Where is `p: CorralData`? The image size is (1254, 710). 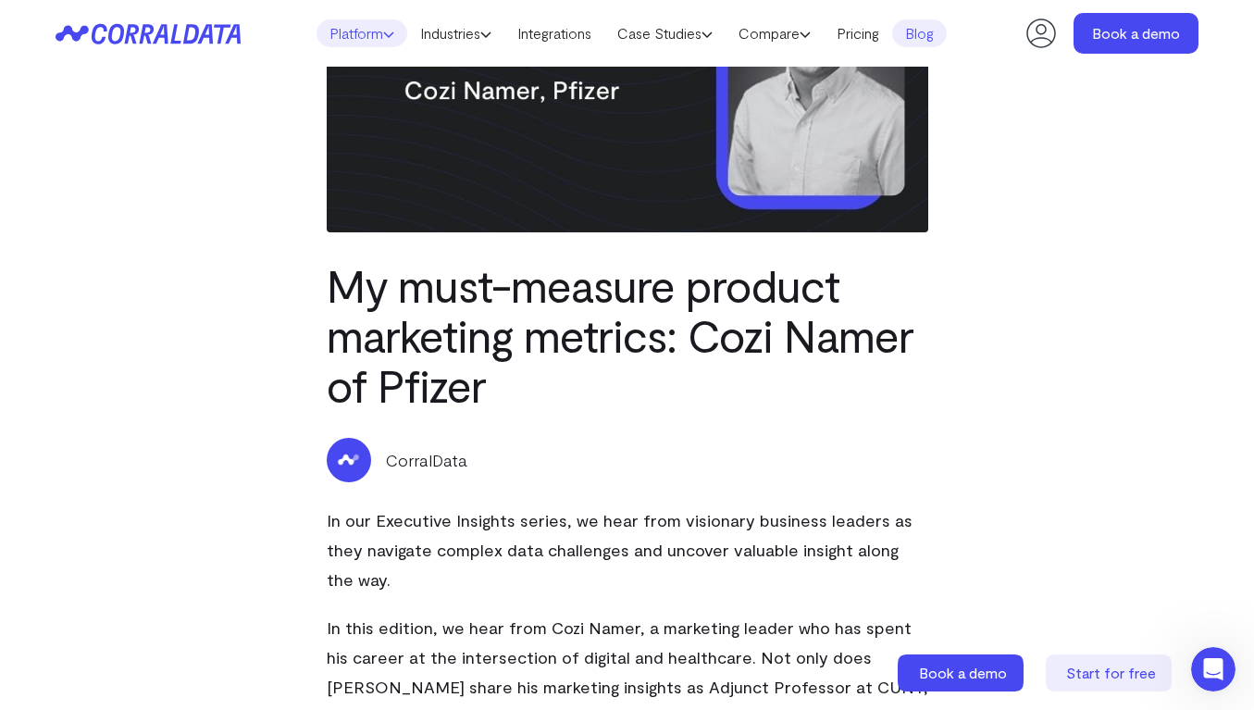
p: CorralData is located at coordinates (427, 460).